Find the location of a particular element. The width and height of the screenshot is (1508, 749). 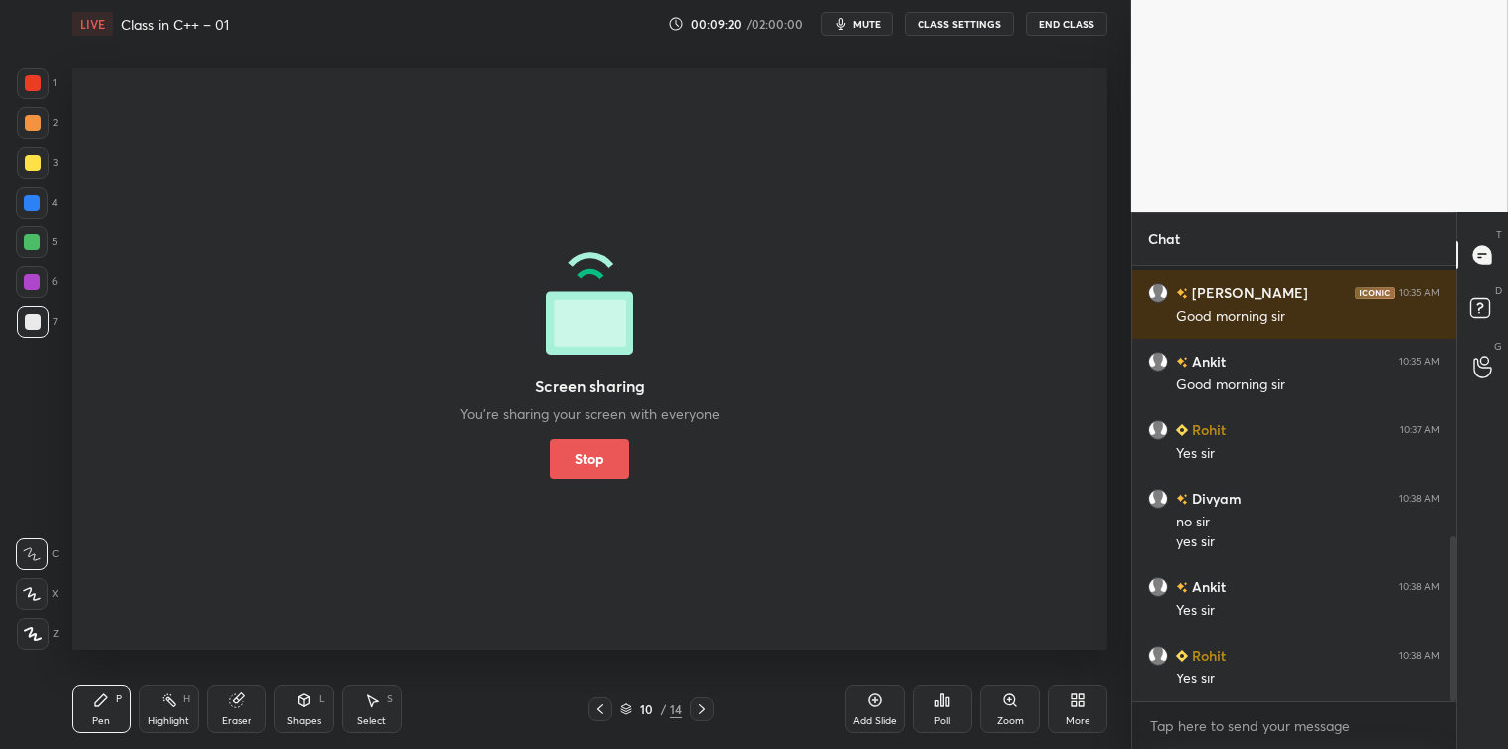

div: Z is located at coordinates (38, 634).